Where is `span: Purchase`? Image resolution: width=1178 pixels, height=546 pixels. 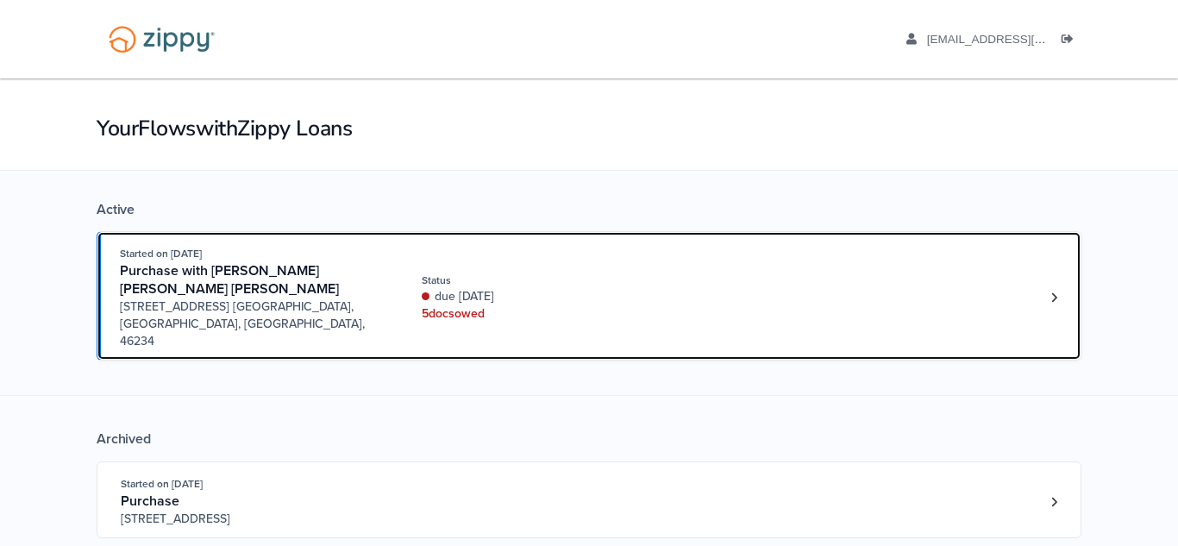 span: Purchase is located at coordinates (150, 501).